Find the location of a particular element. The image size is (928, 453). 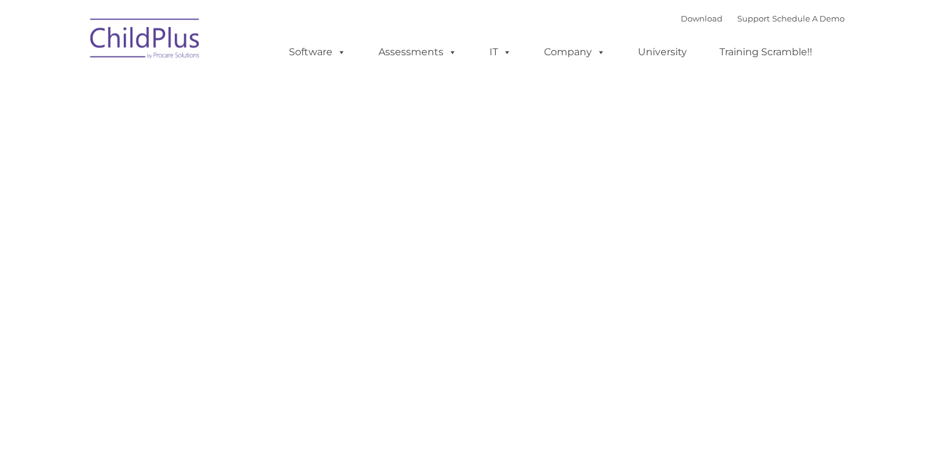

a: Training Scramble!! is located at coordinates (766, 52).